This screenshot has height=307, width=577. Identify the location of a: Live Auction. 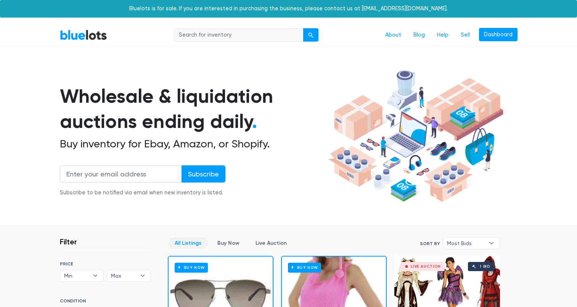
(271, 243).